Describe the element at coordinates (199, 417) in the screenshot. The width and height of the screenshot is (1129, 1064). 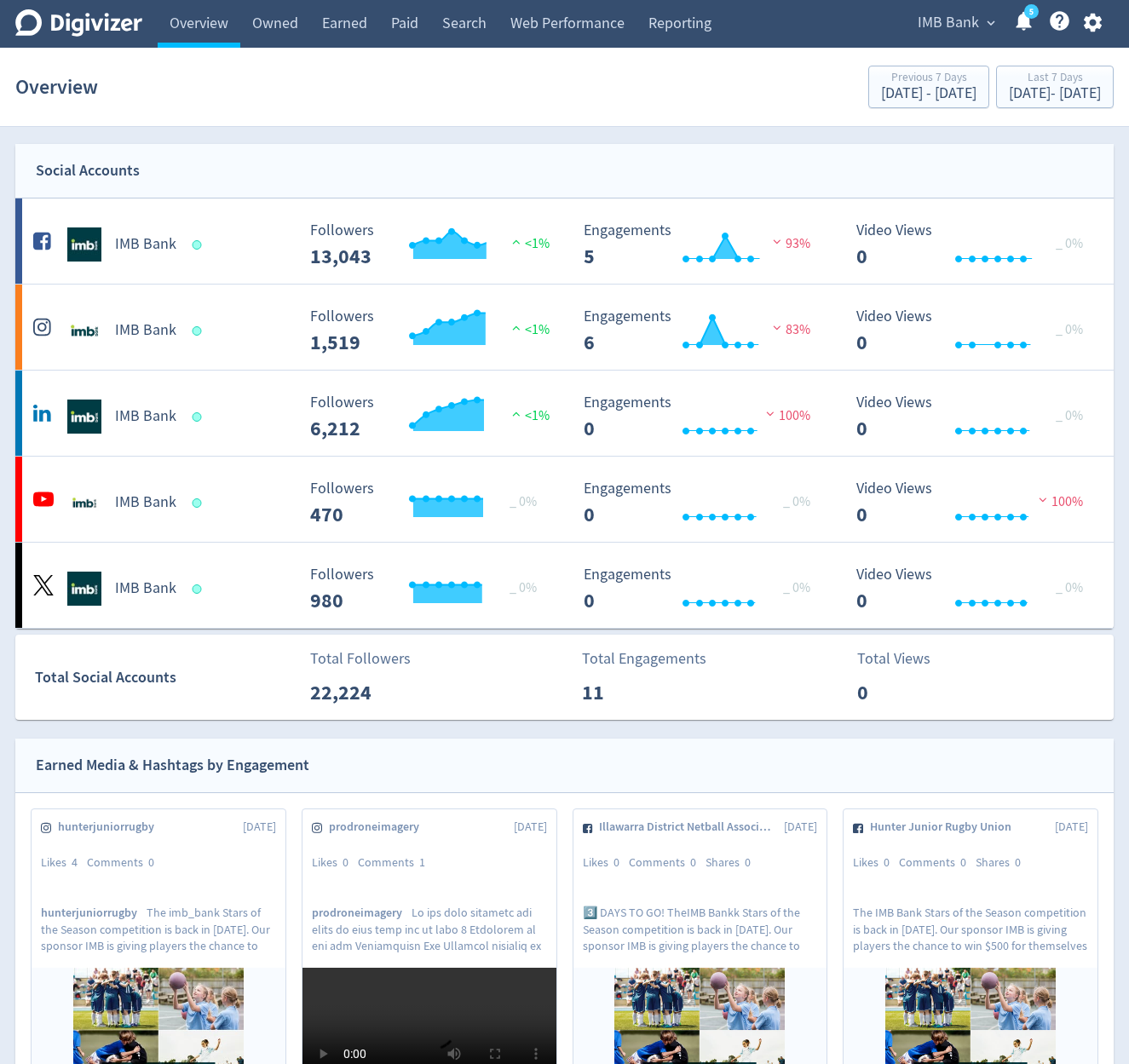
I see `span: Data last synced: 22 Sep 2025, 7:02am (AEST)` at that location.